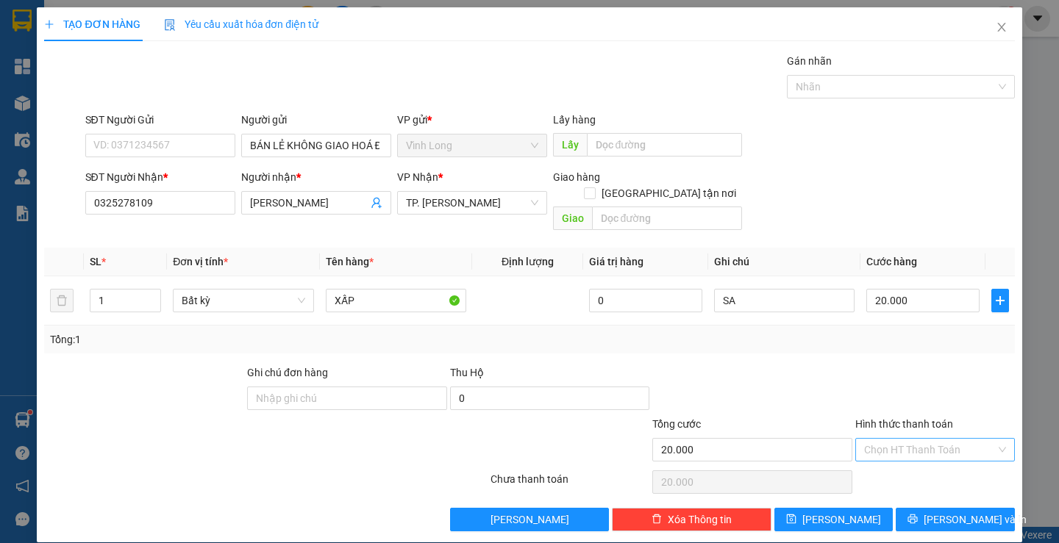 The image size is (1059, 543). What do you see at coordinates (784, 301) in the screenshot?
I see `input: Ghi Chú` at bounding box center [784, 301].